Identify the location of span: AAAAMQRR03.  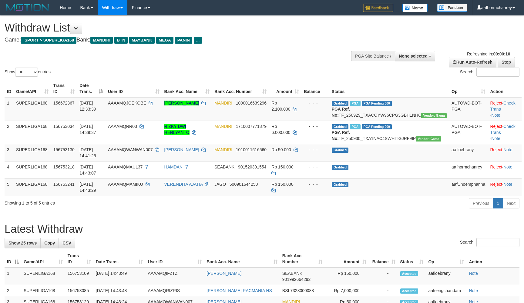
(122, 126).